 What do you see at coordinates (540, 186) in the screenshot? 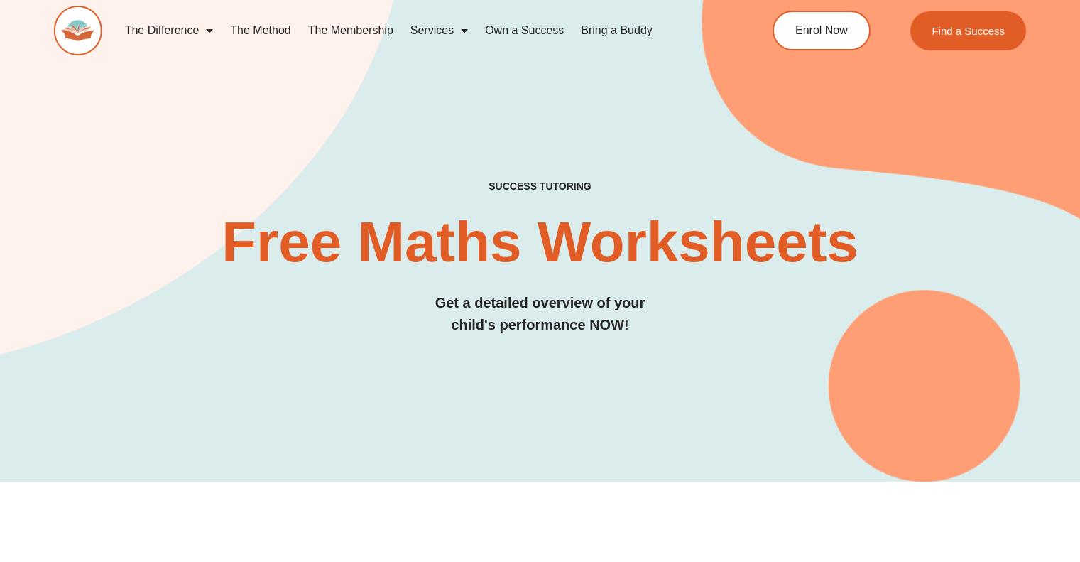
I see `h4: SUCCESS TUTORING​` at bounding box center [540, 186].